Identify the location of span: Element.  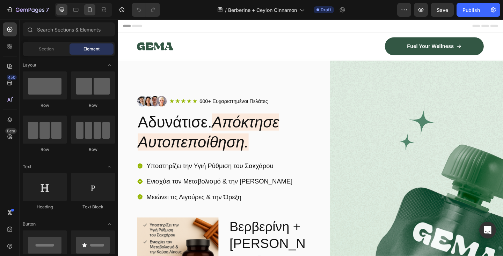
(92, 49).